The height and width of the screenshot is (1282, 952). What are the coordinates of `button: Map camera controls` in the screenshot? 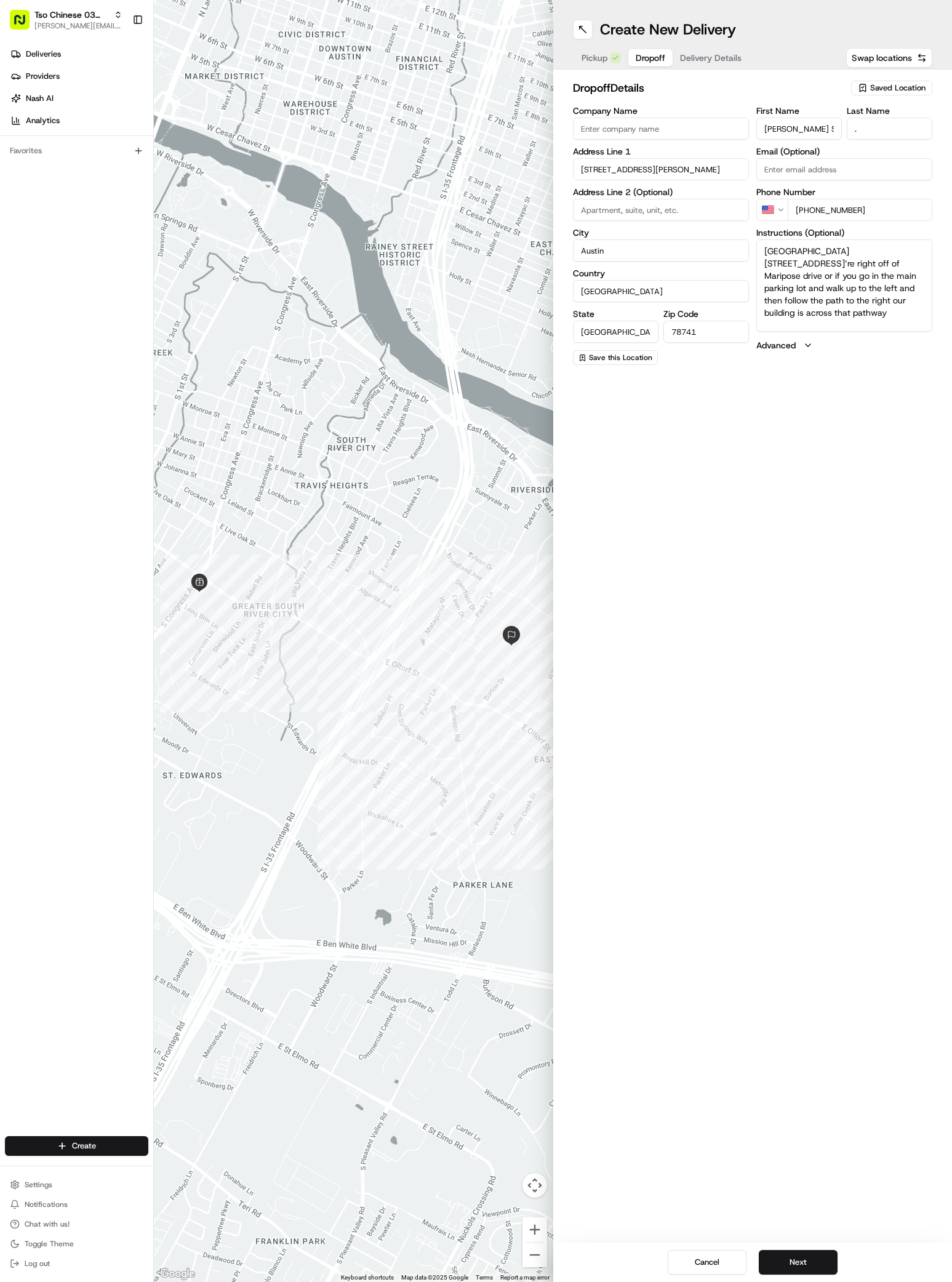 It's located at (534, 1186).